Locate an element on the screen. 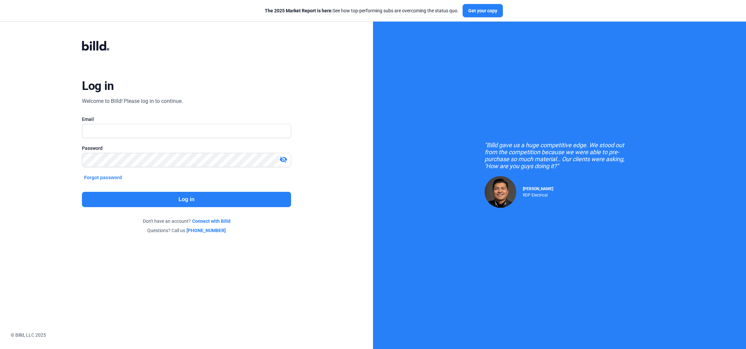  span: The 2025 Market Report is here: is located at coordinates (299, 11).